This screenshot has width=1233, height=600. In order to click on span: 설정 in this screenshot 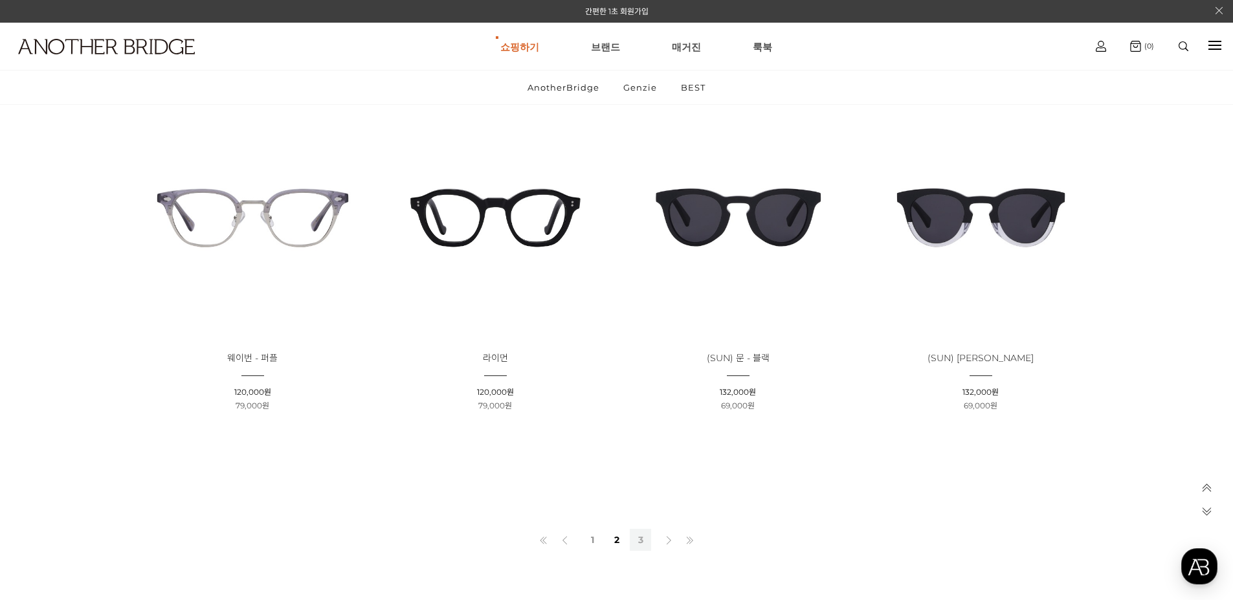, I will do `click(208, 435)`.